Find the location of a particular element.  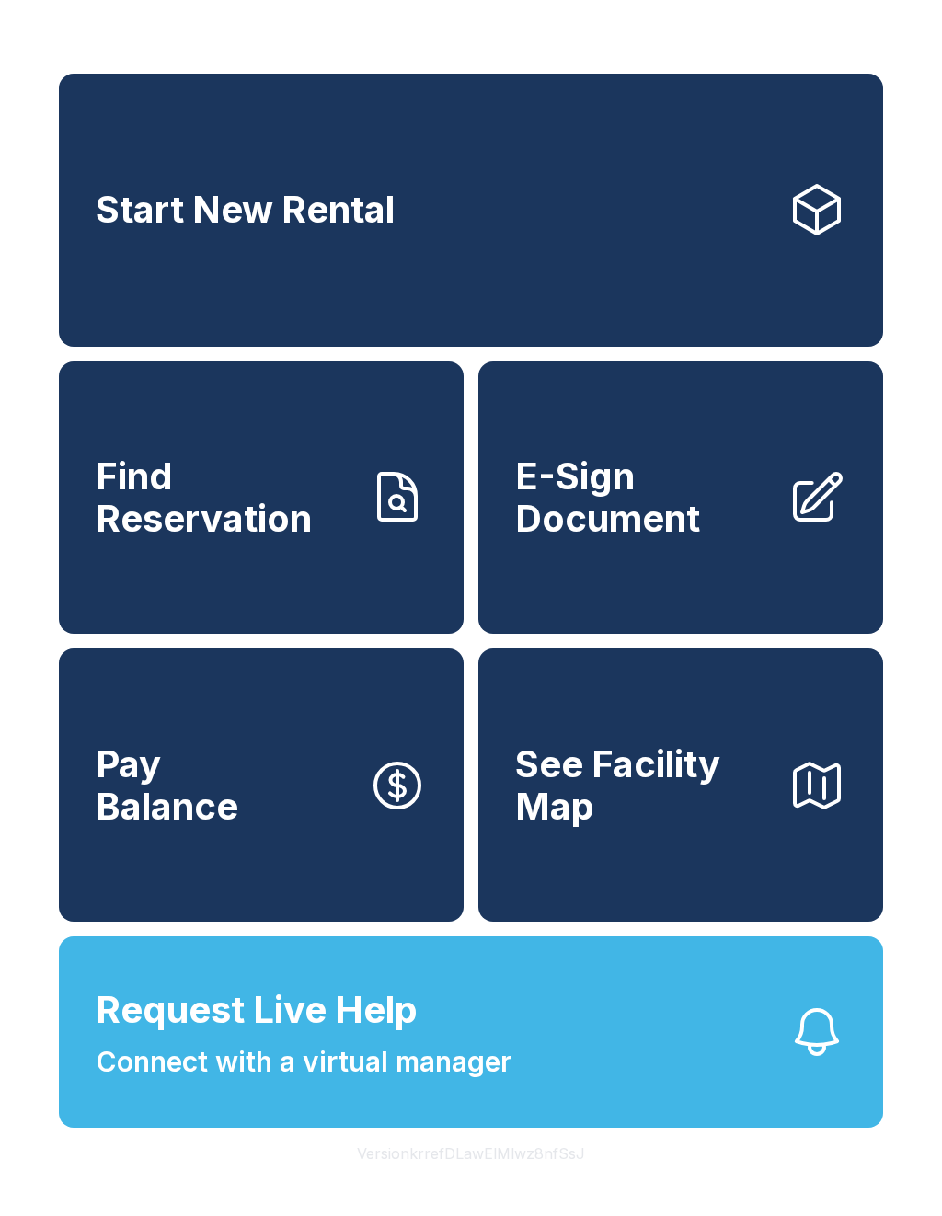

a: E-Sign Document is located at coordinates (681, 498).